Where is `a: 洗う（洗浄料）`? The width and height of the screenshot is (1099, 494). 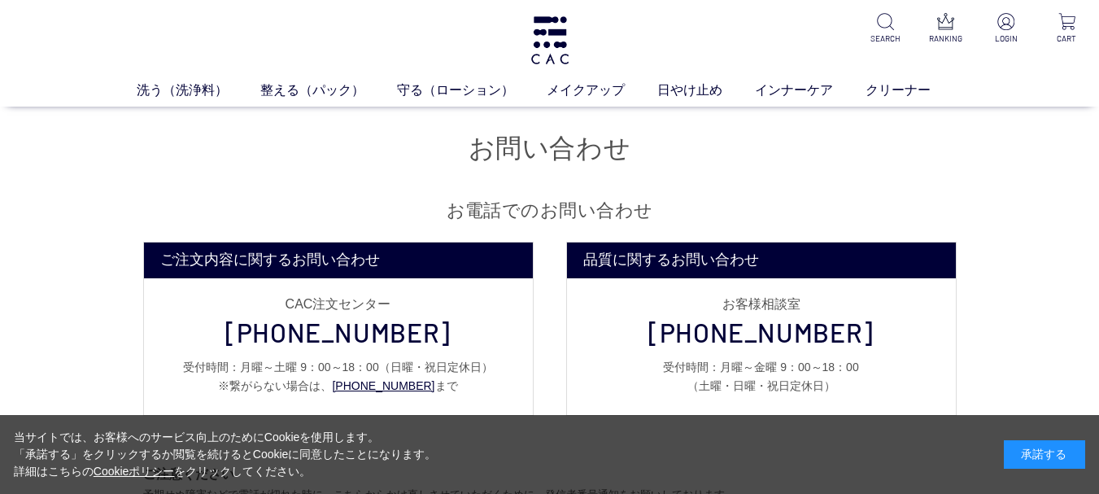 a: 洗う（洗浄料） is located at coordinates (198, 90).